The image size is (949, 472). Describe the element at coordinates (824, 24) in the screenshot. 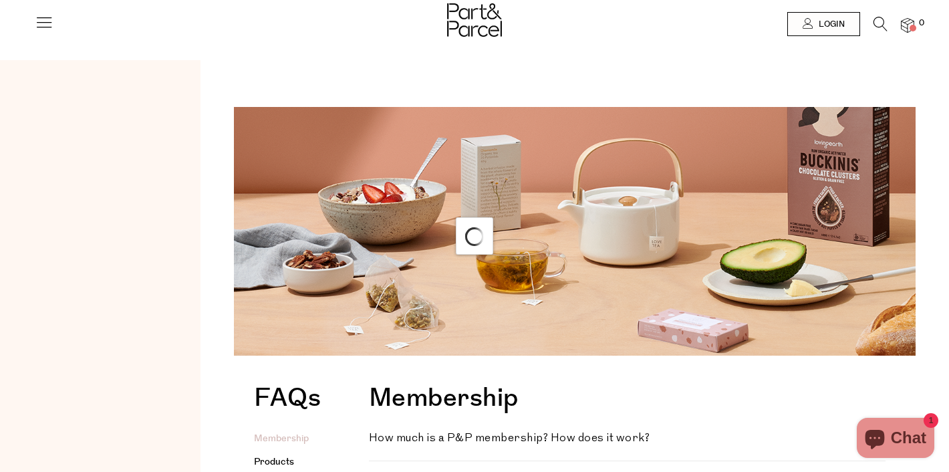

I see `a: Login` at that location.